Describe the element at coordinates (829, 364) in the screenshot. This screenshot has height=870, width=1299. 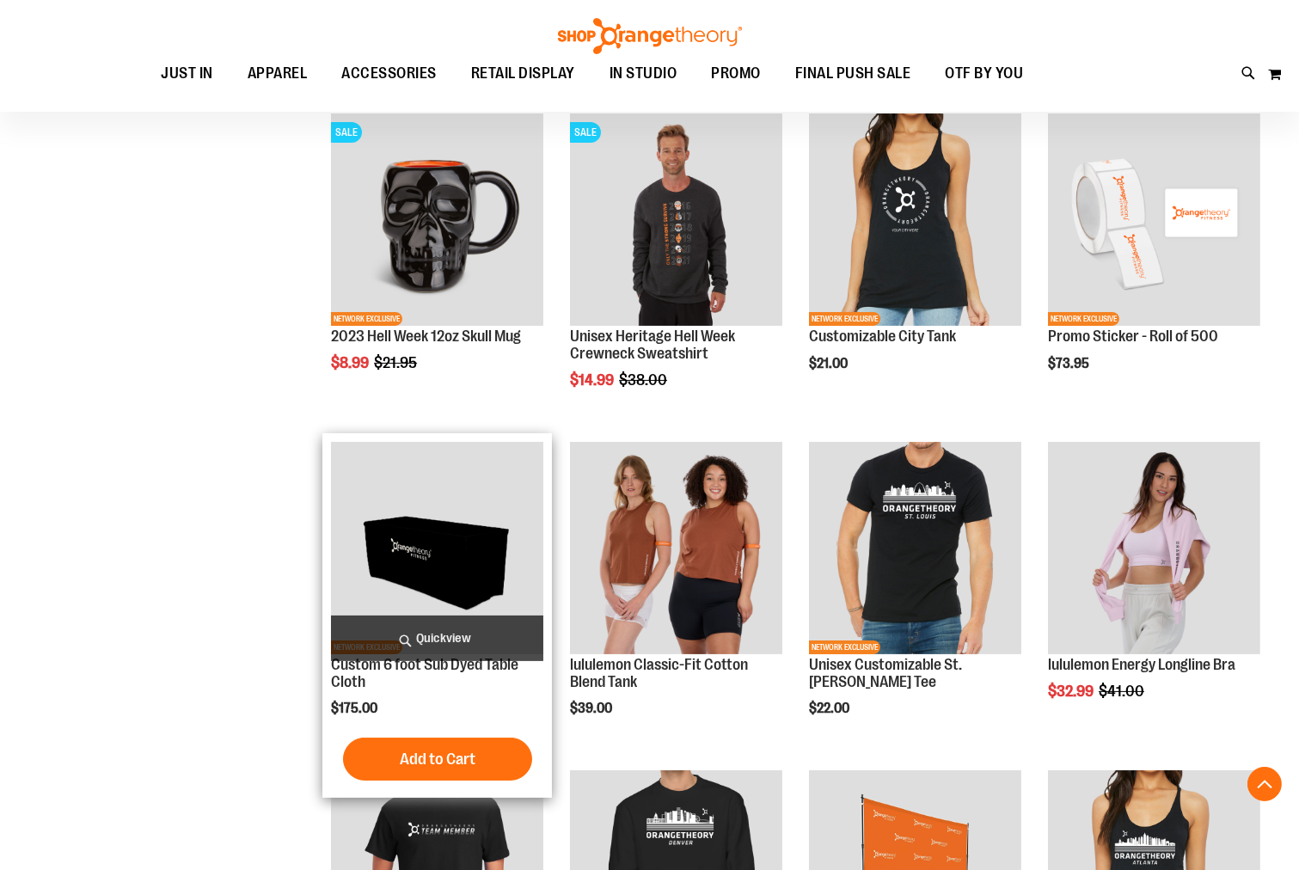
I see `span: $21.00` at that location.